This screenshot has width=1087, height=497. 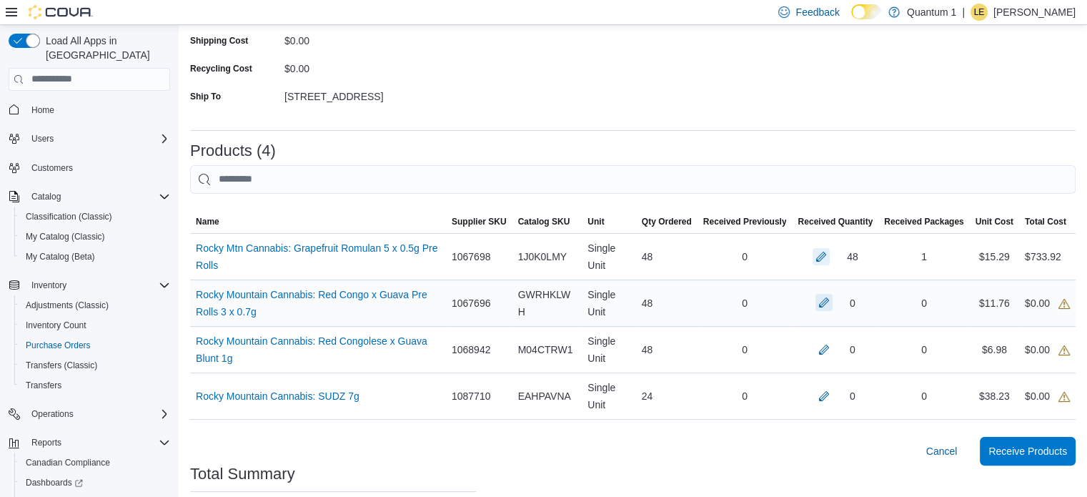 What do you see at coordinates (548, 222) in the screenshot?
I see `button: Catalog SKU` at bounding box center [548, 222].